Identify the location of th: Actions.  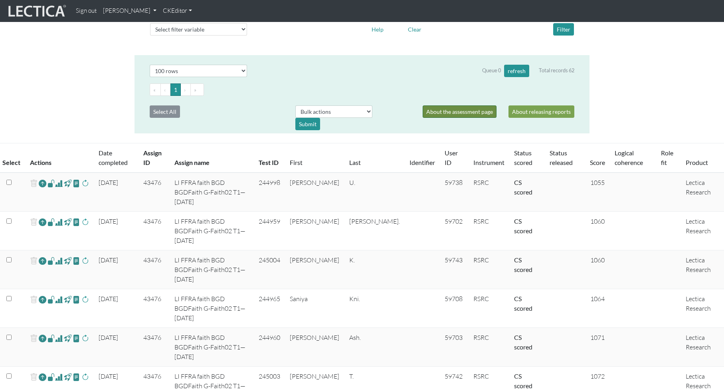
(59, 158).